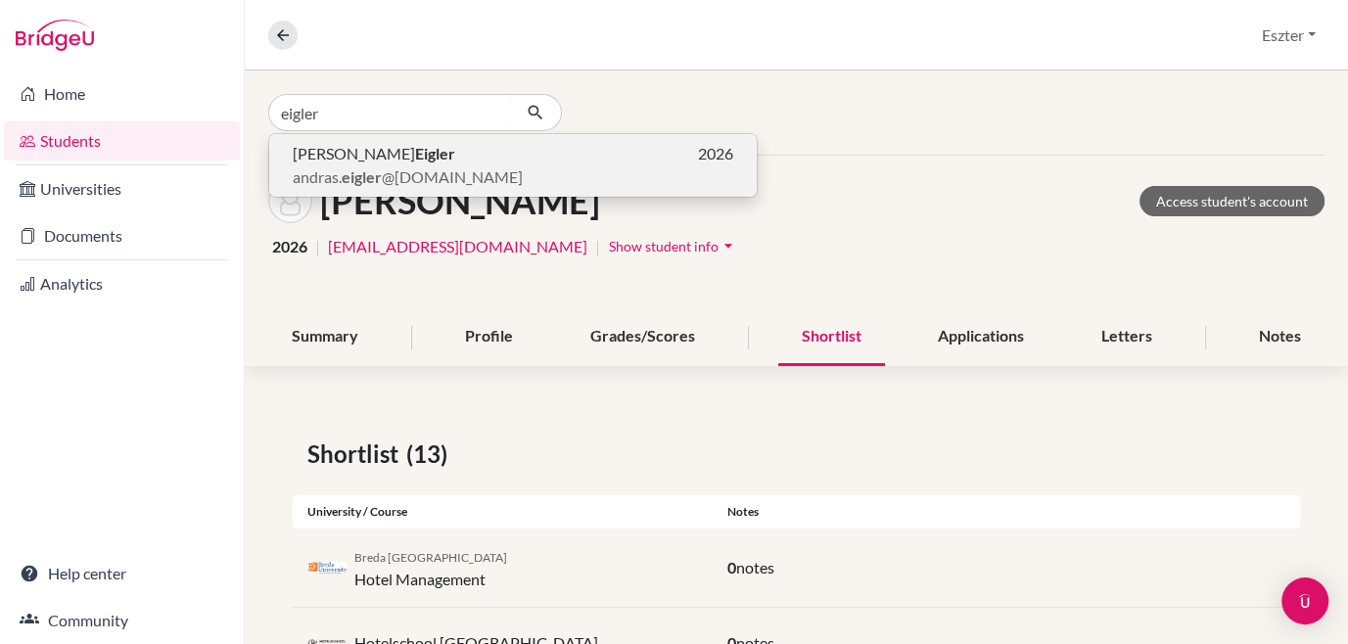 The height and width of the screenshot is (644, 1348). What do you see at coordinates (327, 568) in the screenshot?
I see `img: nl_nhtv_2jjh9578.png` at bounding box center [327, 568].